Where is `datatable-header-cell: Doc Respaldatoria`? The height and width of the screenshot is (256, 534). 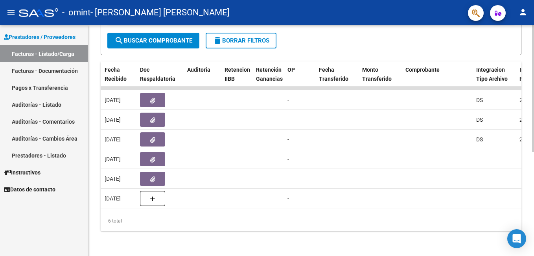
datatable-header-cell: Doc Respaldatoria is located at coordinates (160, 79).